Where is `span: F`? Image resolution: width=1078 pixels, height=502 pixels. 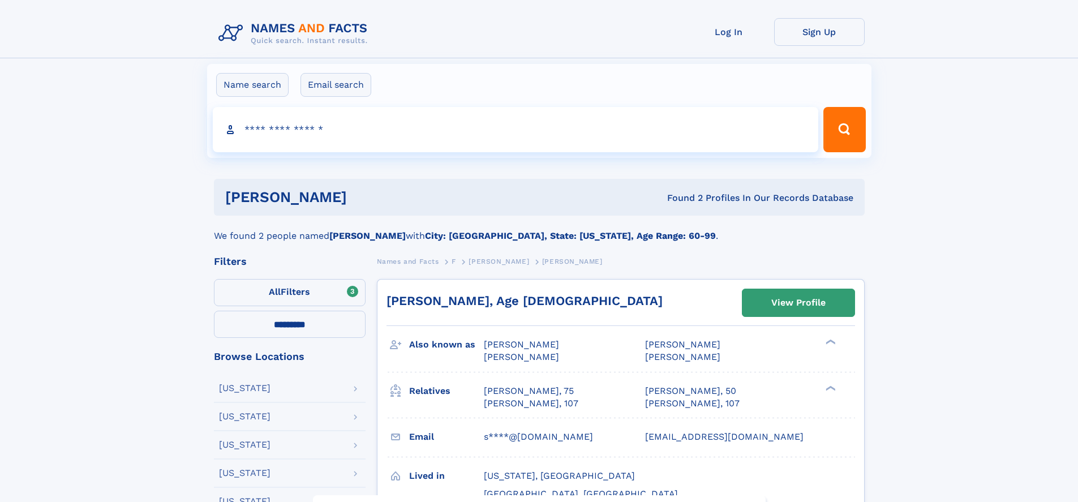
span: F is located at coordinates (454, 261).